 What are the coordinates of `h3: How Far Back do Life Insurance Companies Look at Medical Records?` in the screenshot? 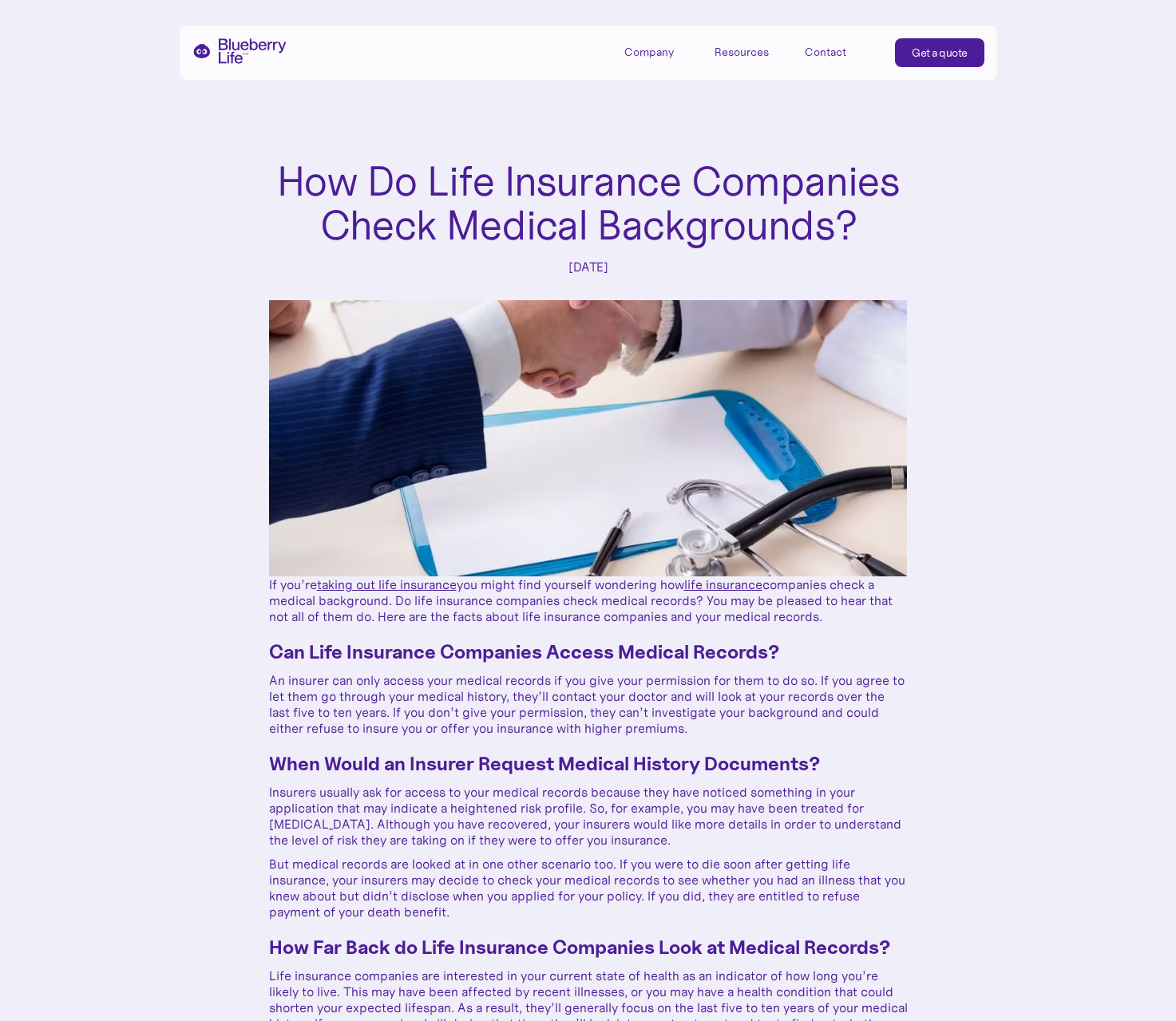 It's located at (588, 947).